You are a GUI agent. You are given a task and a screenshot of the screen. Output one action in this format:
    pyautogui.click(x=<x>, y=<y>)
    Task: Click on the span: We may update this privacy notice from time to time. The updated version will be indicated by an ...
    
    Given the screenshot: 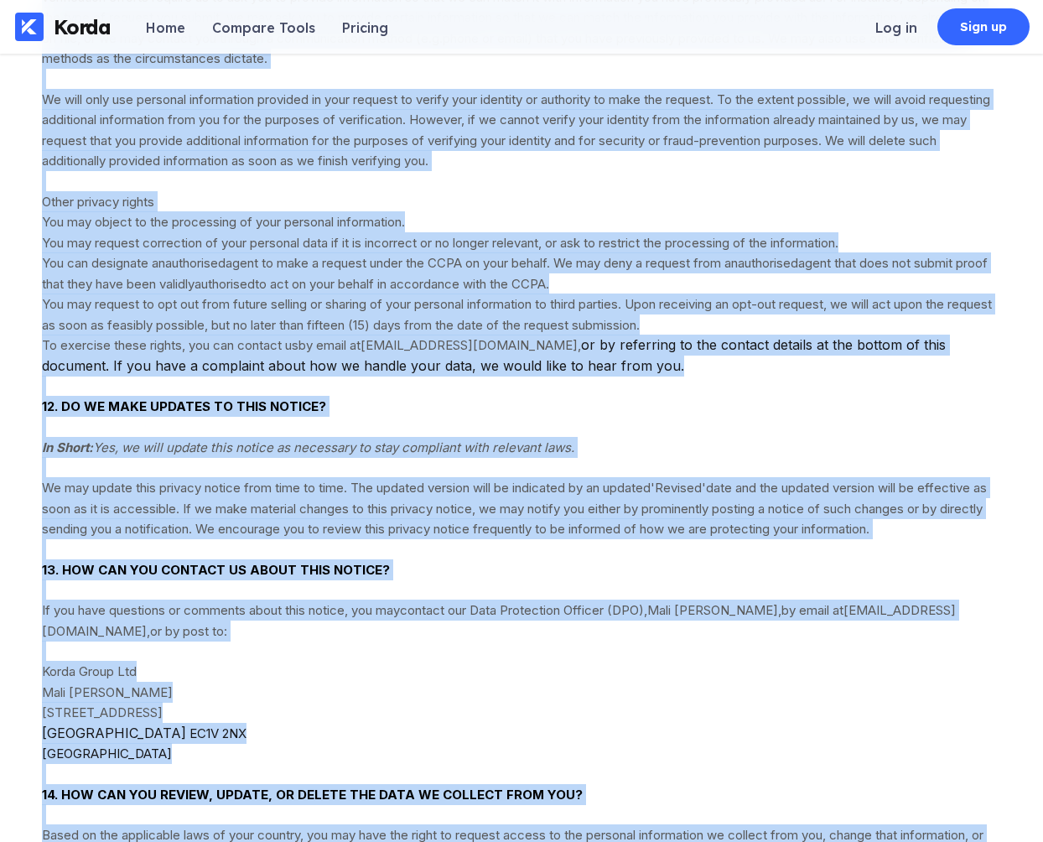 What is the action you would take?
    pyautogui.click(x=514, y=508)
    